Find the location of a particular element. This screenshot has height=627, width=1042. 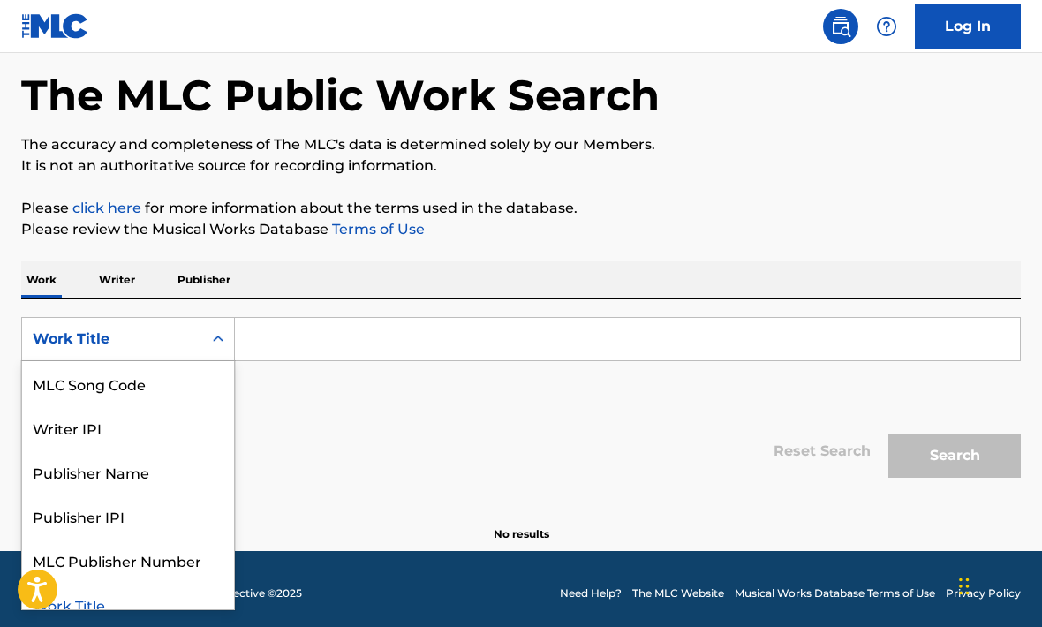

a: Musical Works Database Terms of Use is located at coordinates (834, 593).